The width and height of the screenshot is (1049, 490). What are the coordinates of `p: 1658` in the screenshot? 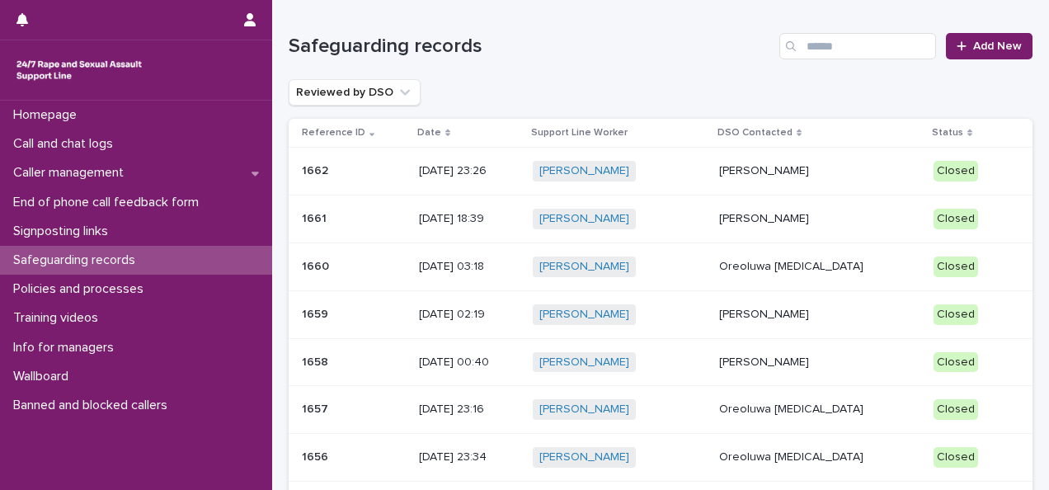 It's located at (317, 360).